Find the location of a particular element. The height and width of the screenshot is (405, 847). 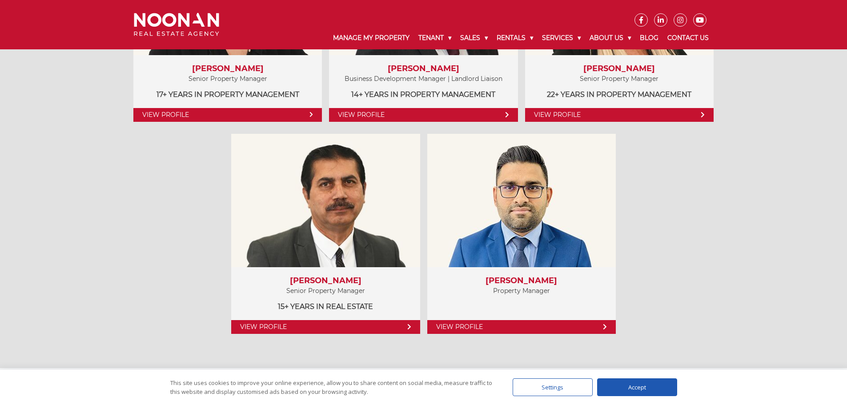

a: Rentals is located at coordinates (515, 38).